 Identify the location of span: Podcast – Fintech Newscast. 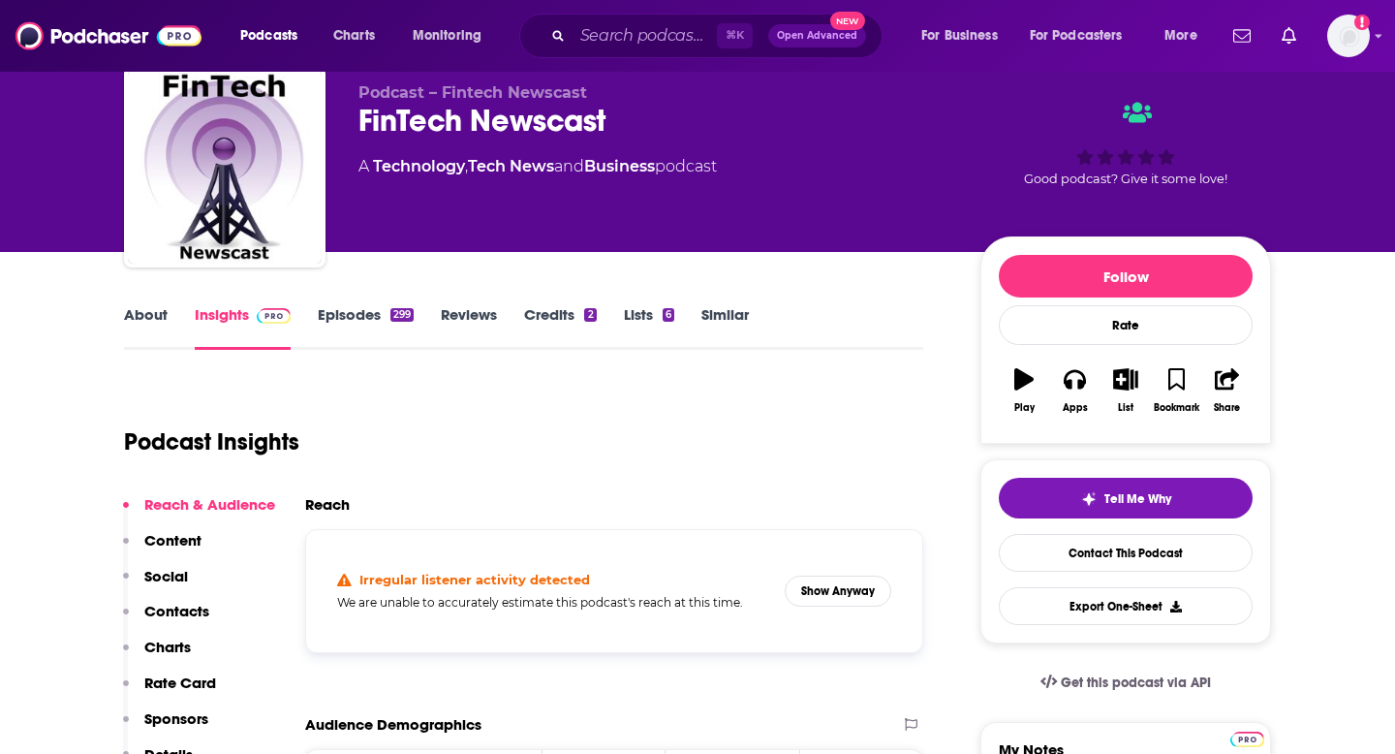
(473, 92).